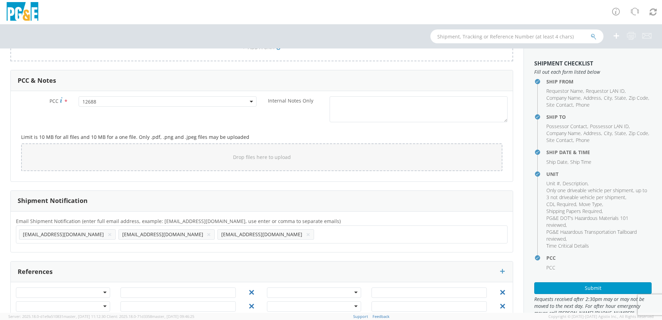 This screenshot has height=320, width=662. What do you see at coordinates (168, 102) in the screenshot?
I see `span: 12688` at bounding box center [168, 102].